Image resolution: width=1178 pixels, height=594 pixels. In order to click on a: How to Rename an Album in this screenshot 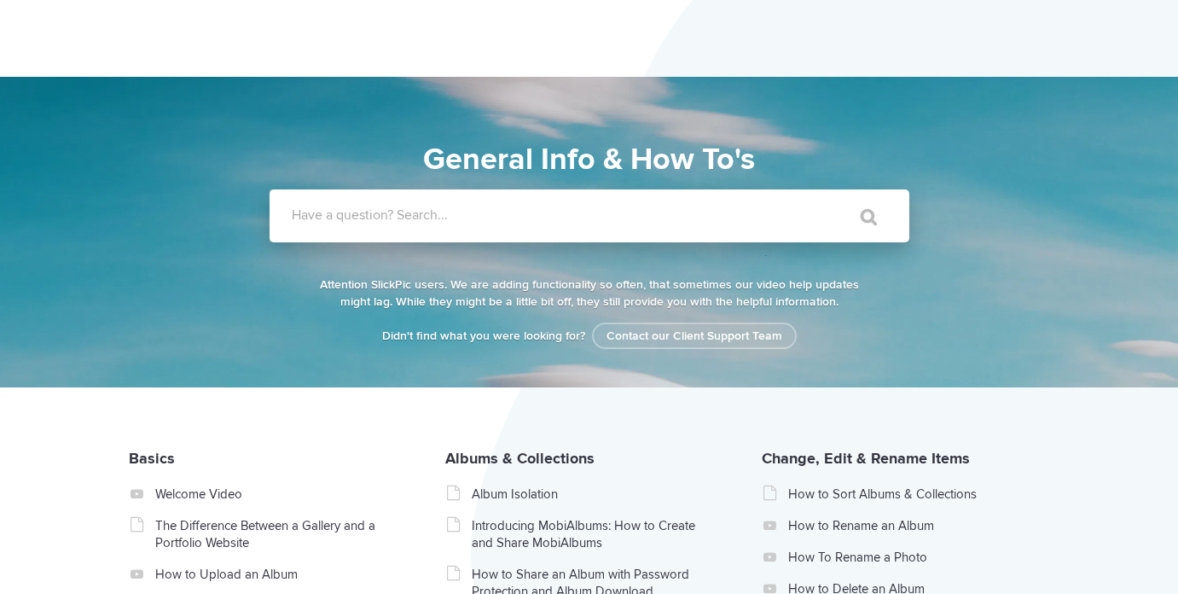, I will do `click(908, 525)`.